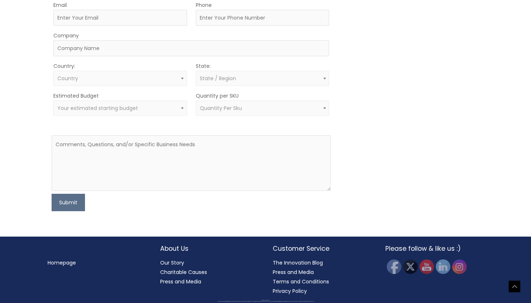 This screenshot has width=531, height=303. I want to click on span: Your estimated starting budget, so click(98, 108).